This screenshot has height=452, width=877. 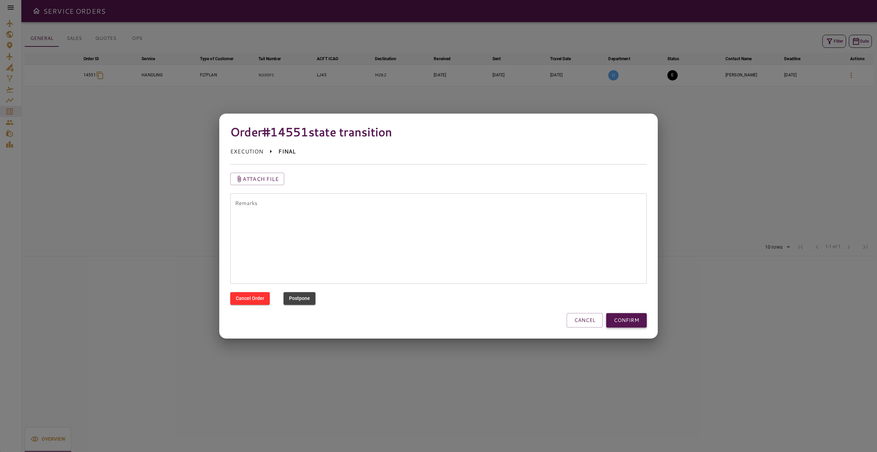 I want to click on p: FINAL, so click(x=287, y=151).